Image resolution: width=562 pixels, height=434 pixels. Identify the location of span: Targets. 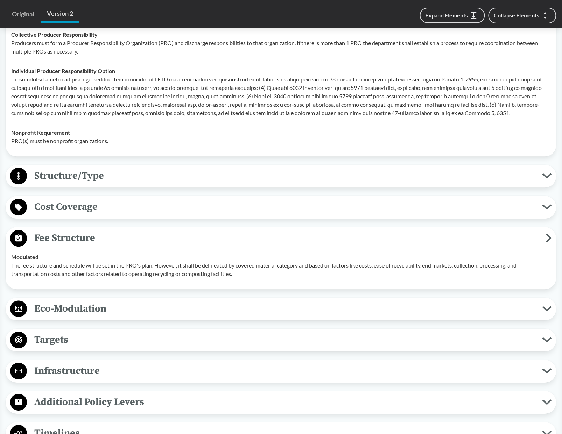
(284, 340).